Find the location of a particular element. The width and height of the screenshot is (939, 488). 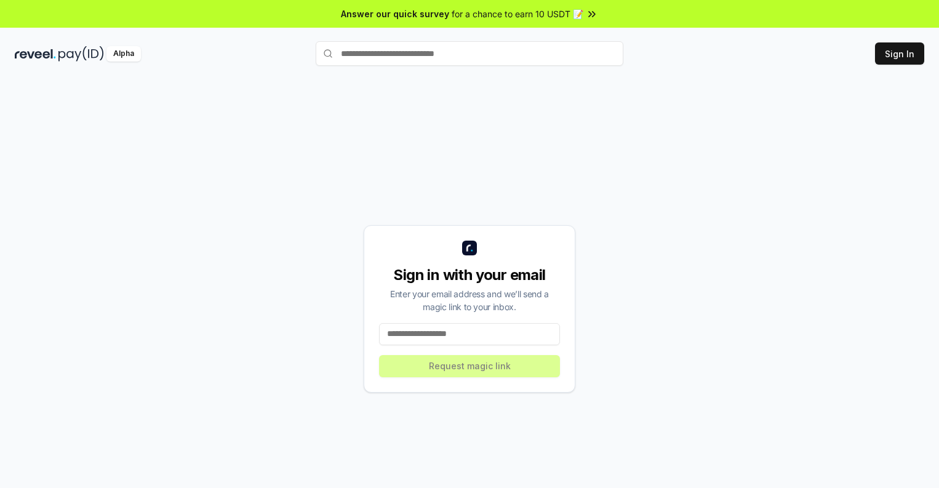

div: Alpha is located at coordinates (124, 54).